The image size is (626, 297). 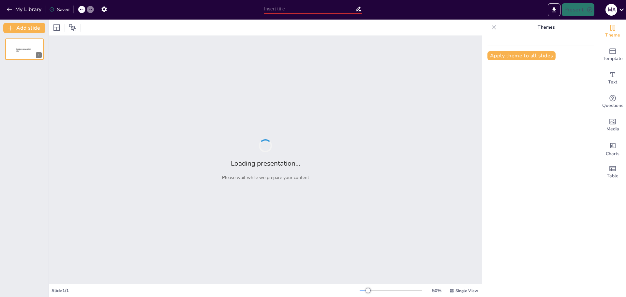 What do you see at coordinates (613, 59) in the screenshot?
I see `span: Template` at bounding box center [613, 59].